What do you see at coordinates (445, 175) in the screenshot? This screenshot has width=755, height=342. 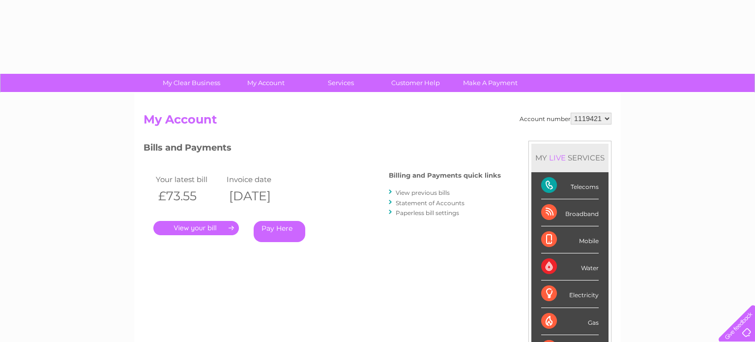 I see `h4: Billing and Payments quick links` at bounding box center [445, 175].